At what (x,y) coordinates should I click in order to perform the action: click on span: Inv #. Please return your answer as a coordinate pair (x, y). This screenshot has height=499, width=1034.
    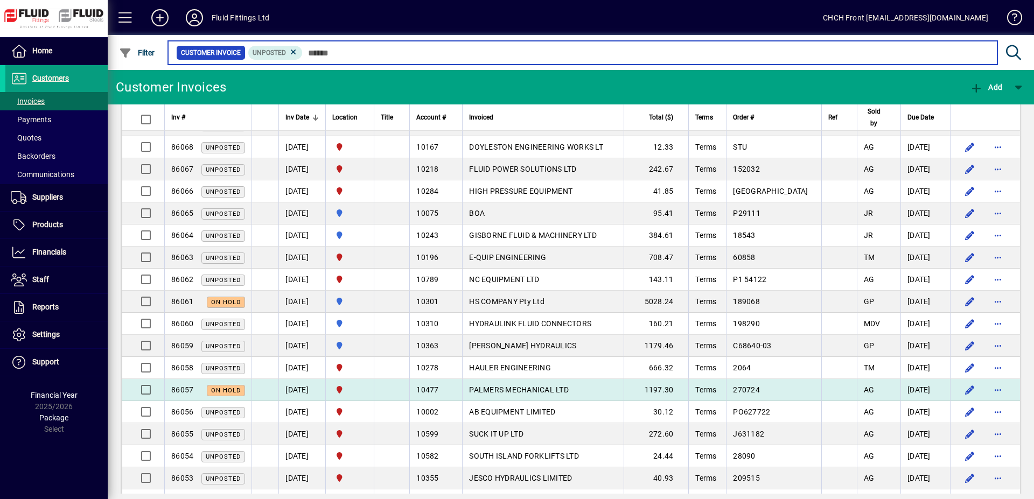
    Looking at the image, I should click on (178, 117).